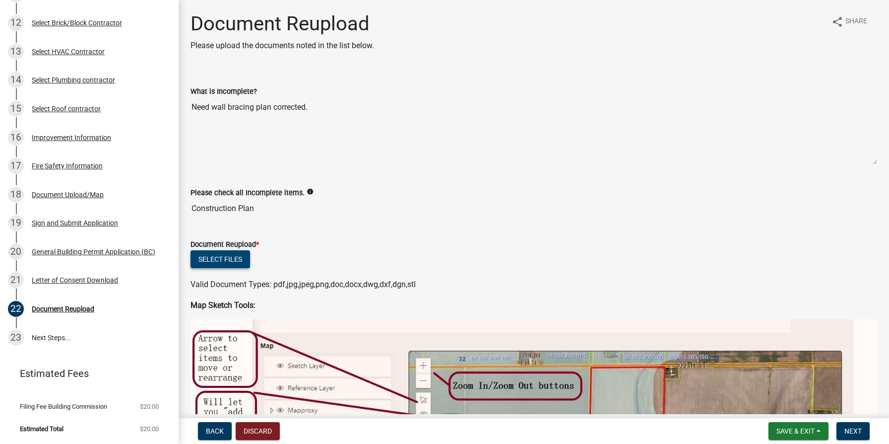  Describe the element at coordinates (16, 23) in the screenshot. I see `div: 12` at that location.